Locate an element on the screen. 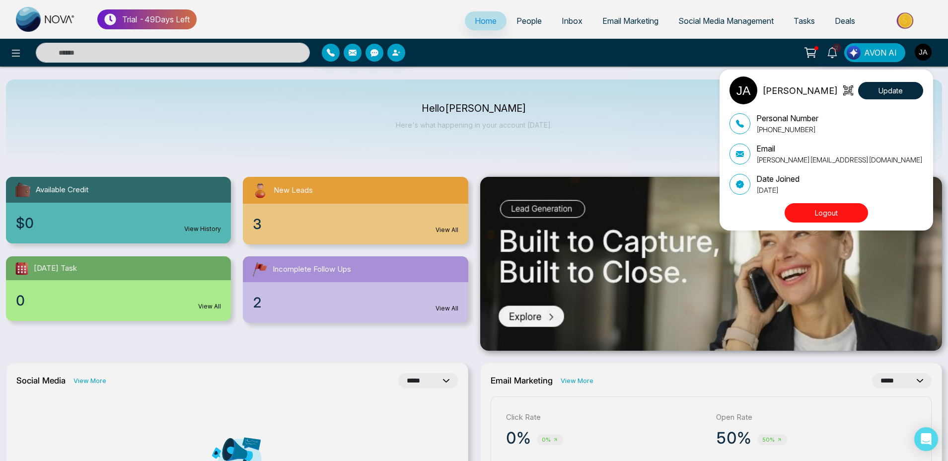  button: Logout is located at coordinates (826, 213).